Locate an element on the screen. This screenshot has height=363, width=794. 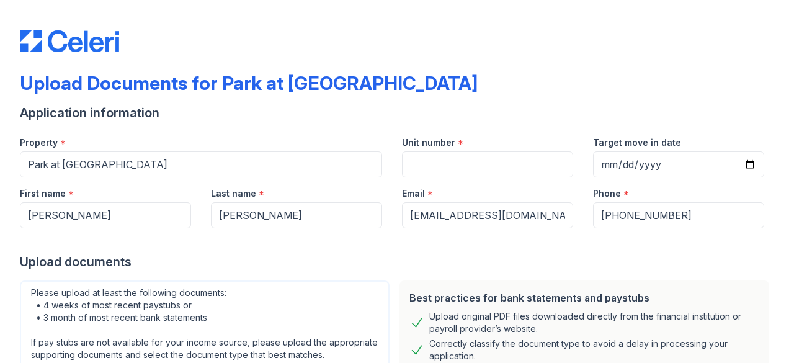
div: Upload documents is located at coordinates (397, 262).